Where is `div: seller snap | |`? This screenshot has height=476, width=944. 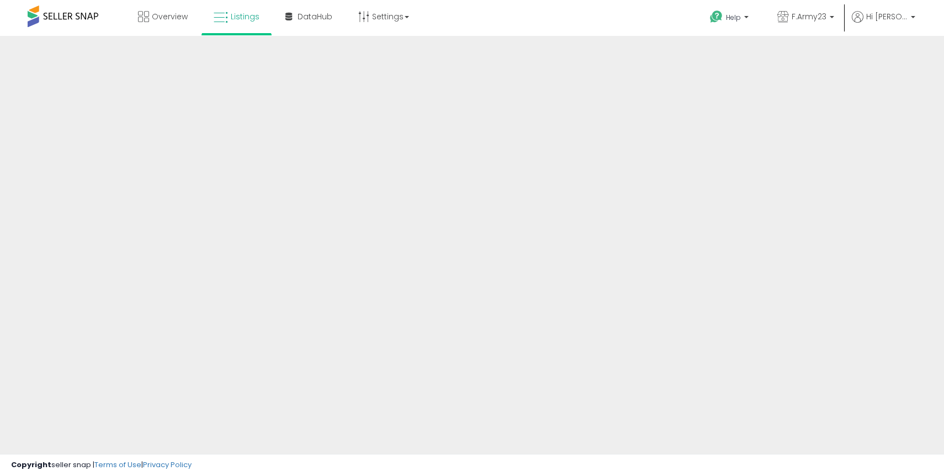 div: seller snap | | is located at coordinates (101, 465).